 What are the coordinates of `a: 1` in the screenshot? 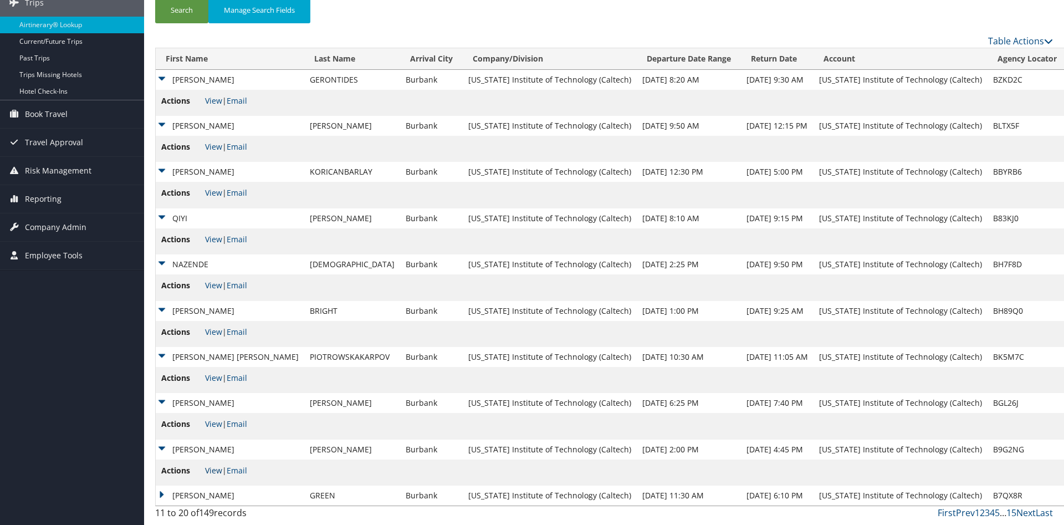 It's located at (977, 513).